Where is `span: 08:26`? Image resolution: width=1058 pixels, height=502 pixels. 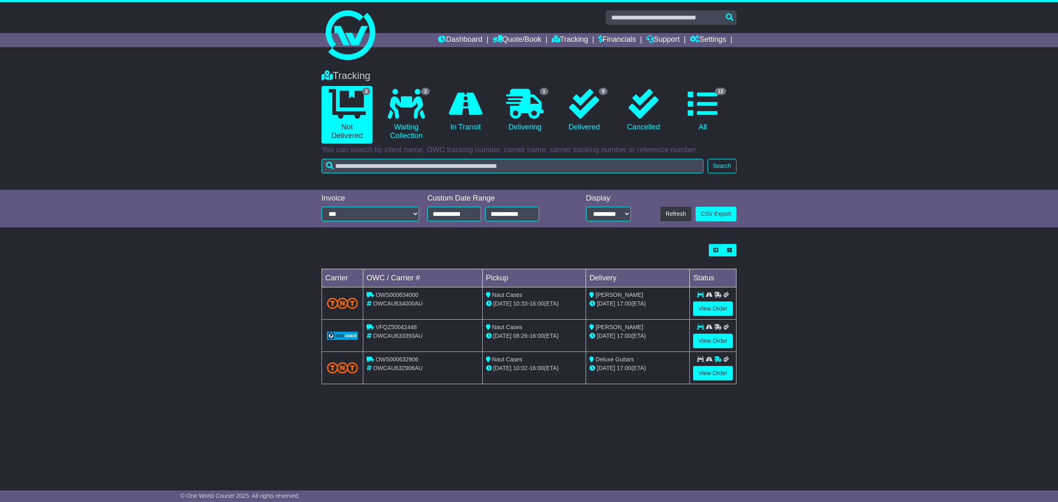
span: 08:26 is located at coordinates (520, 336).